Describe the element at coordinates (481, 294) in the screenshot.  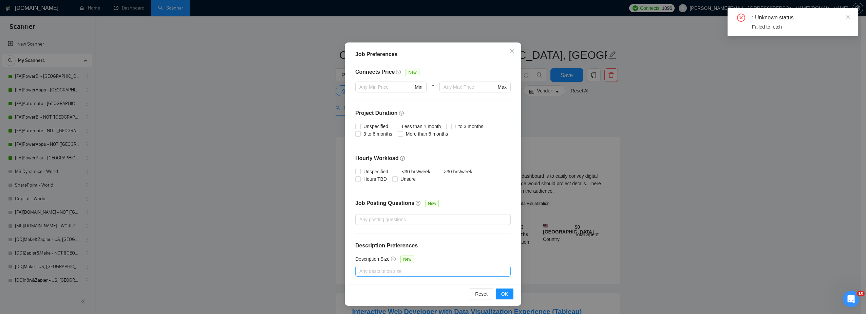
I see `button: Reset` at that location.